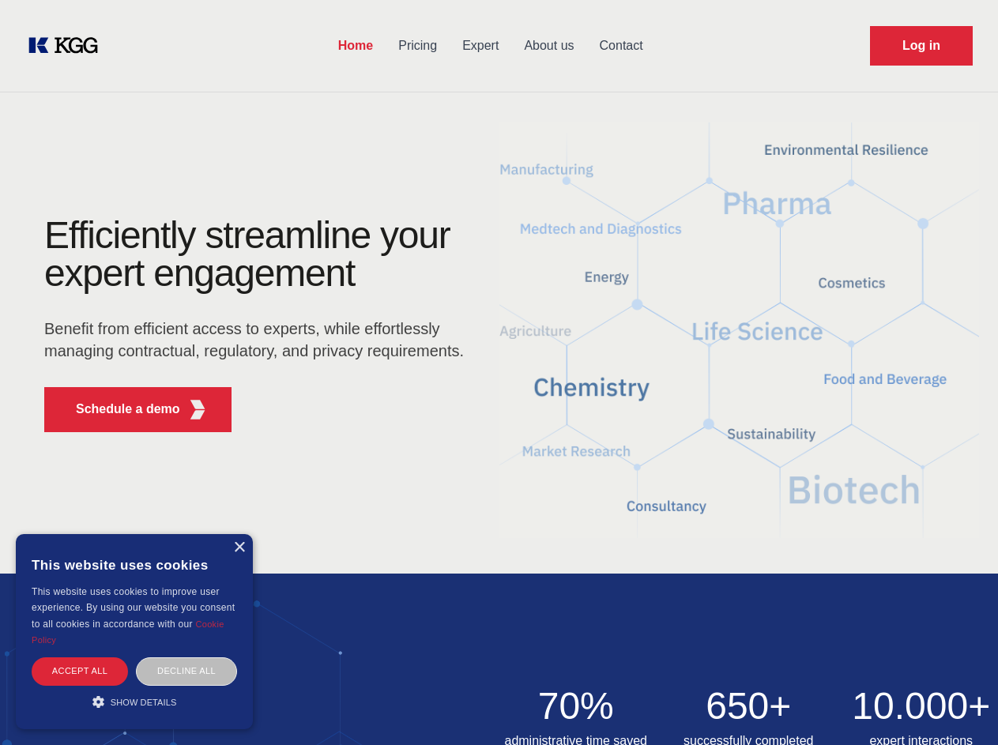  Describe the element at coordinates (356, 46) in the screenshot. I see `a: Home` at that location.